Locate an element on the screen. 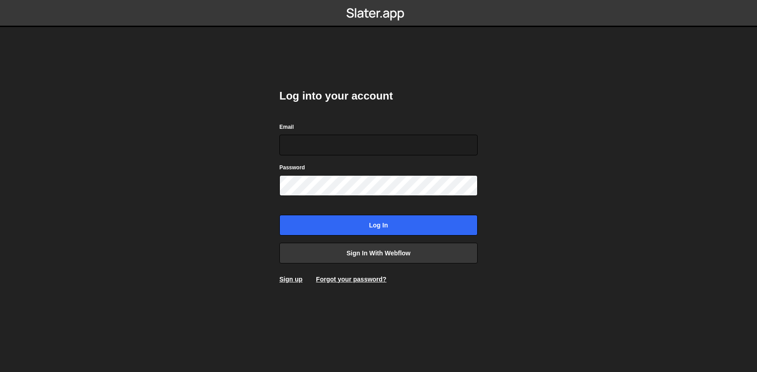  input: Log in is located at coordinates (378, 225).